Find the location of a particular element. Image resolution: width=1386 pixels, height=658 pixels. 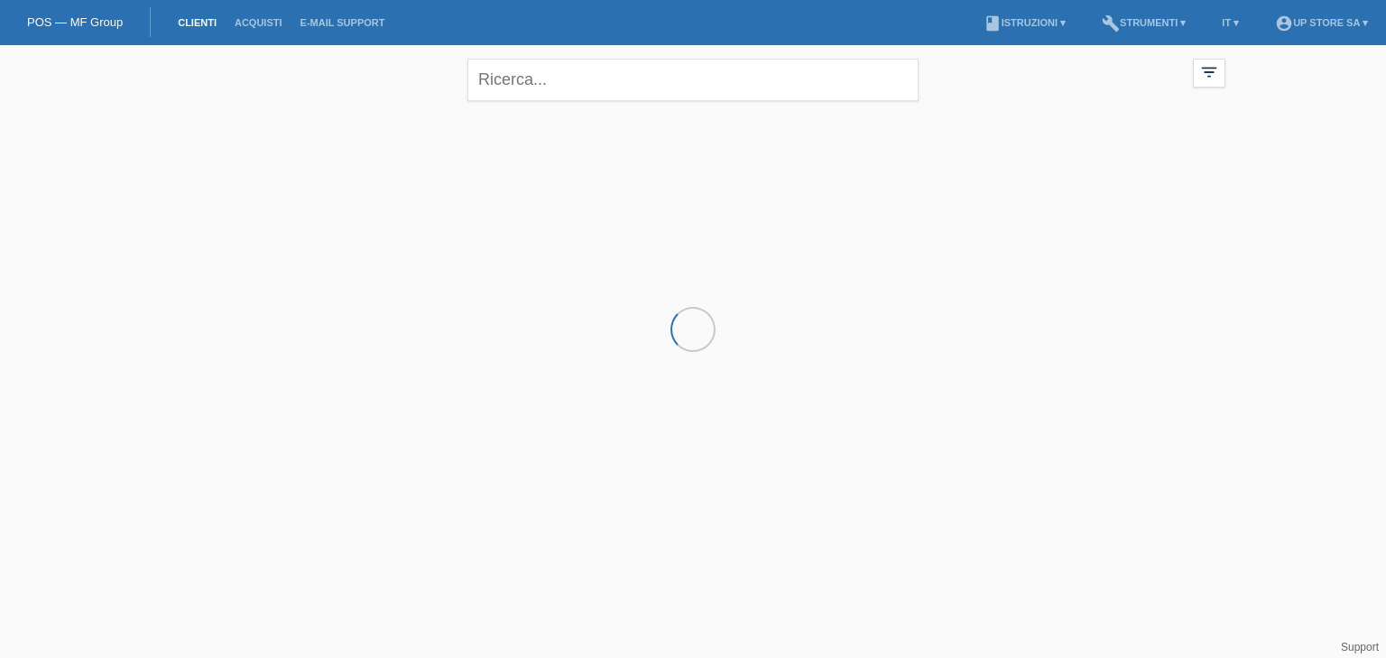

input: Ricerca... is located at coordinates (693, 79).